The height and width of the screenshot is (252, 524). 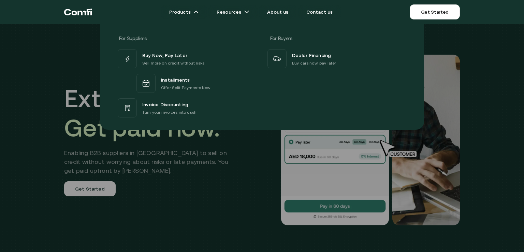 What do you see at coordinates (233, 12) in the screenshot?
I see `a: Resourcesarrow icons` at bounding box center [233, 12].